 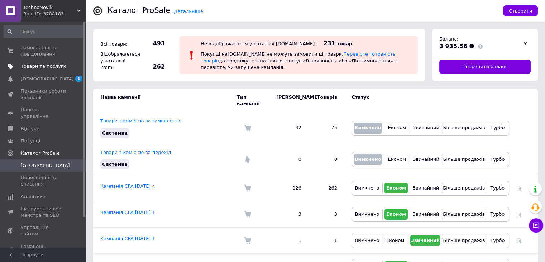 I want to click on span: Показники роботи компанії, so click(x=43, y=94).